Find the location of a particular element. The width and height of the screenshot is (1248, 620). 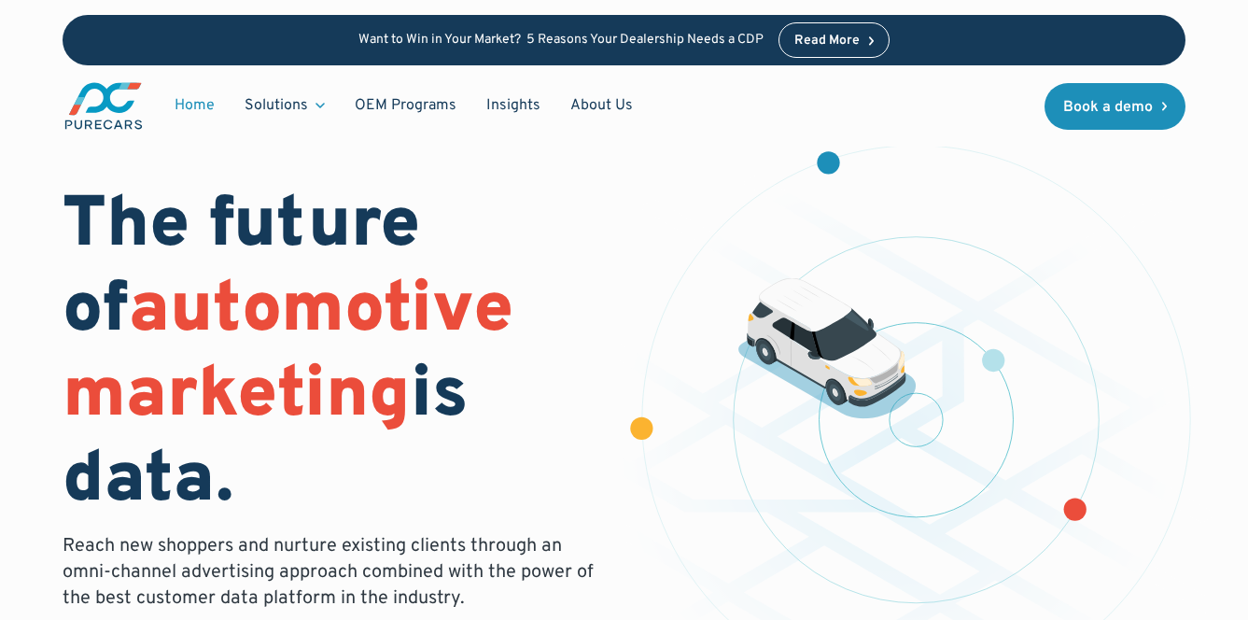

img: purecars logo is located at coordinates (104, 106).